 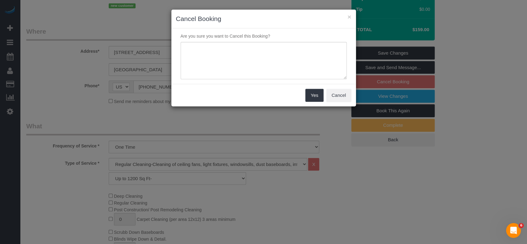 I want to click on h3: Cancel Booking, so click(x=264, y=19).